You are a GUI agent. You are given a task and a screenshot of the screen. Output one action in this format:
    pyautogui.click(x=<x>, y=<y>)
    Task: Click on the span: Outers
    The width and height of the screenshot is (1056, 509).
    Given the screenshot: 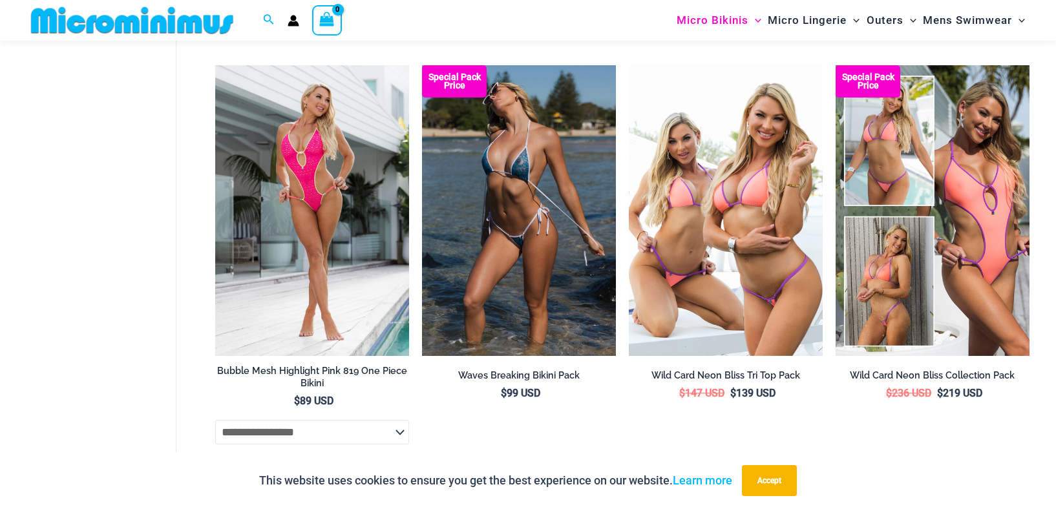 What is the action you would take?
    pyautogui.click(x=885, y=20)
    